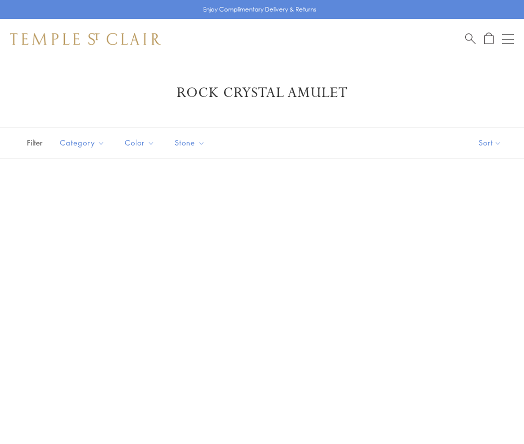 The width and height of the screenshot is (524, 444). What do you see at coordinates (82, 142) in the screenshot?
I see `button: Category` at bounding box center [82, 142].